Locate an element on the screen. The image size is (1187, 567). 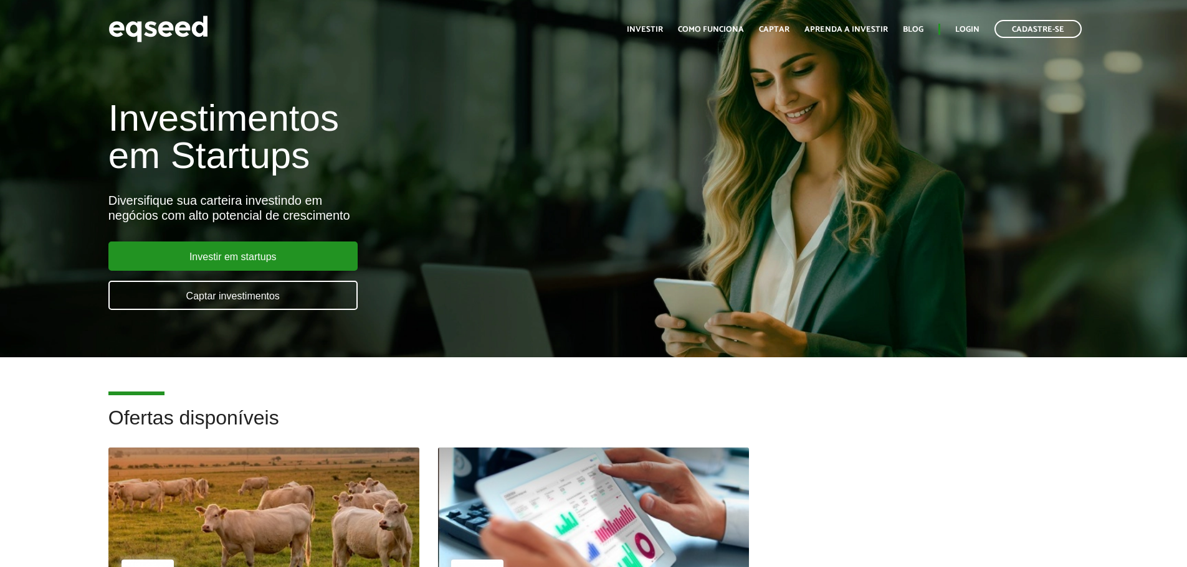
h2: Ofertas disponíveis is located at coordinates (594, 427).